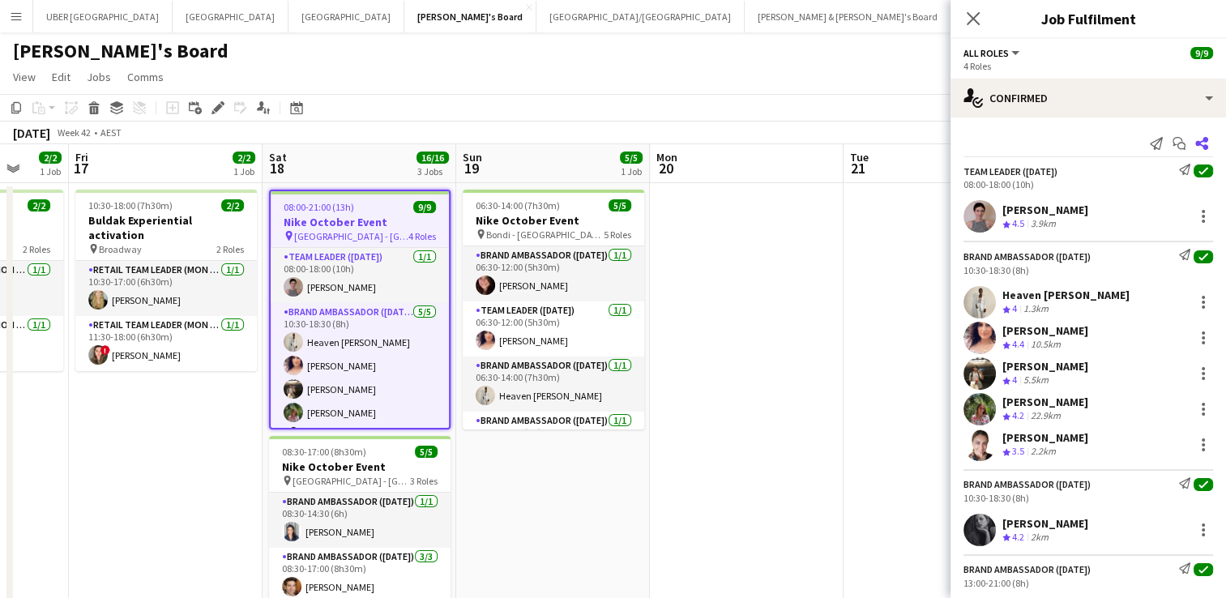 This screenshot has width=1226, height=598. What do you see at coordinates (1089, 184) in the screenshot?
I see `div: 08:00-18:00 (10h)` at bounding box center [1089, 184].